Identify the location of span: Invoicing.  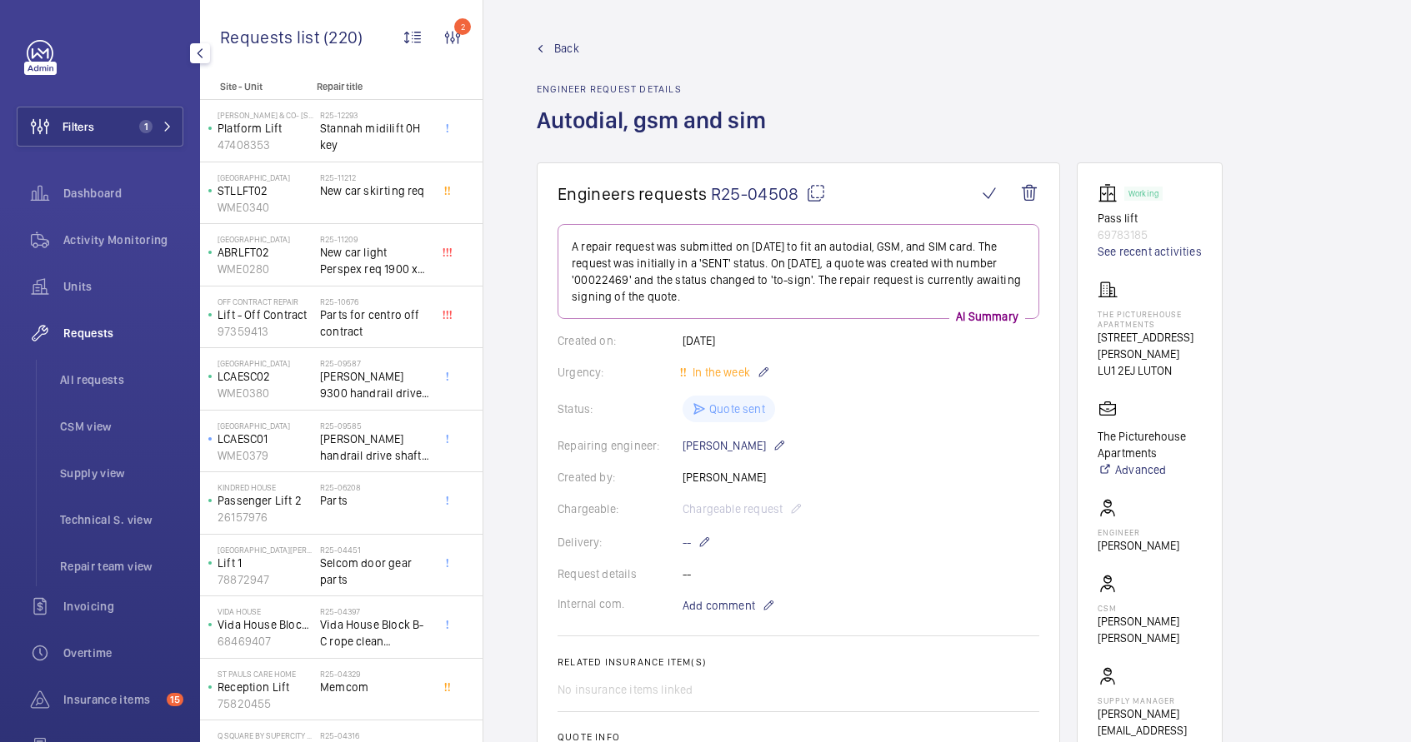
(123, 607).